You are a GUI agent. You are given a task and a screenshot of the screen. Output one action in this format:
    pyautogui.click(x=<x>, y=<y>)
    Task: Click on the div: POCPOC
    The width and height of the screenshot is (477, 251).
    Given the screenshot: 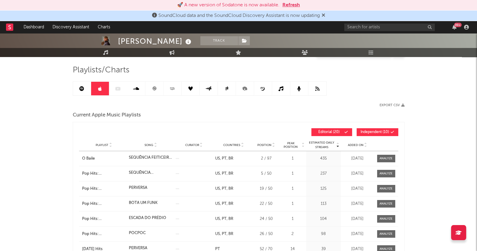 What is the action you would take?
    pyautogui.click(x=137, y=233)
    